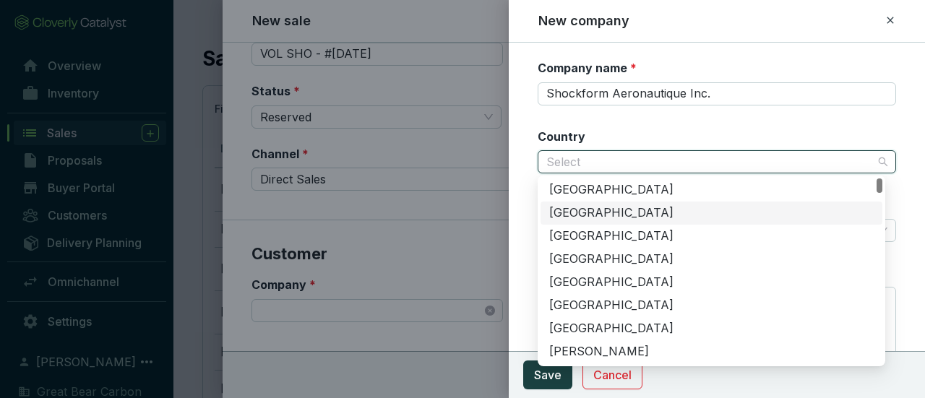  Describe the element at coordinates (711, 306) in the screenshot. I see `div: Cayman Islands` at that location.